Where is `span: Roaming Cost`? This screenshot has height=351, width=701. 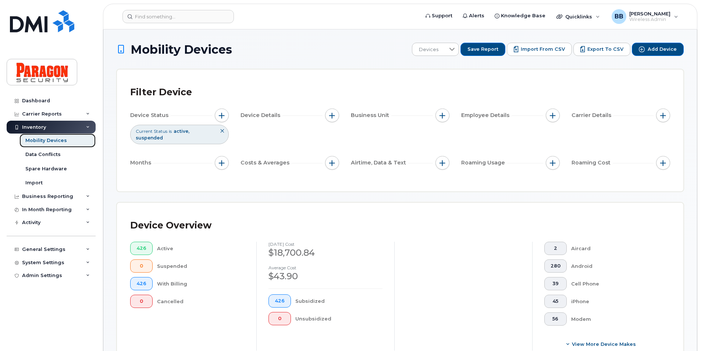 span: Roaming Cost is located at coordinates (592, 163).